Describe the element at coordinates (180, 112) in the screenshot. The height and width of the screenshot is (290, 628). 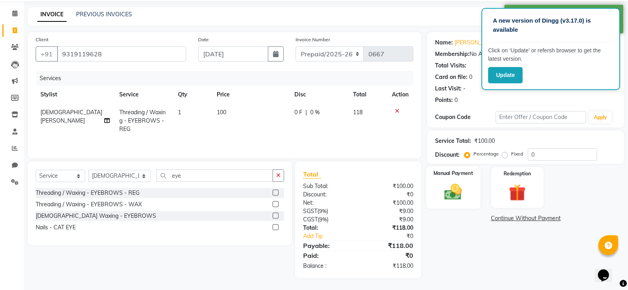
I see `span: 1` at that location.